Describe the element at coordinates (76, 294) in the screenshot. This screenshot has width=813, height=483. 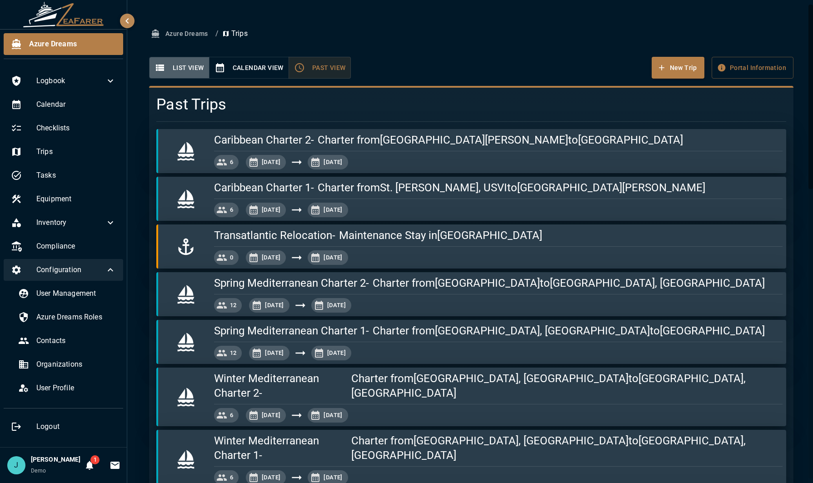
I see `span: User Management` at that location.